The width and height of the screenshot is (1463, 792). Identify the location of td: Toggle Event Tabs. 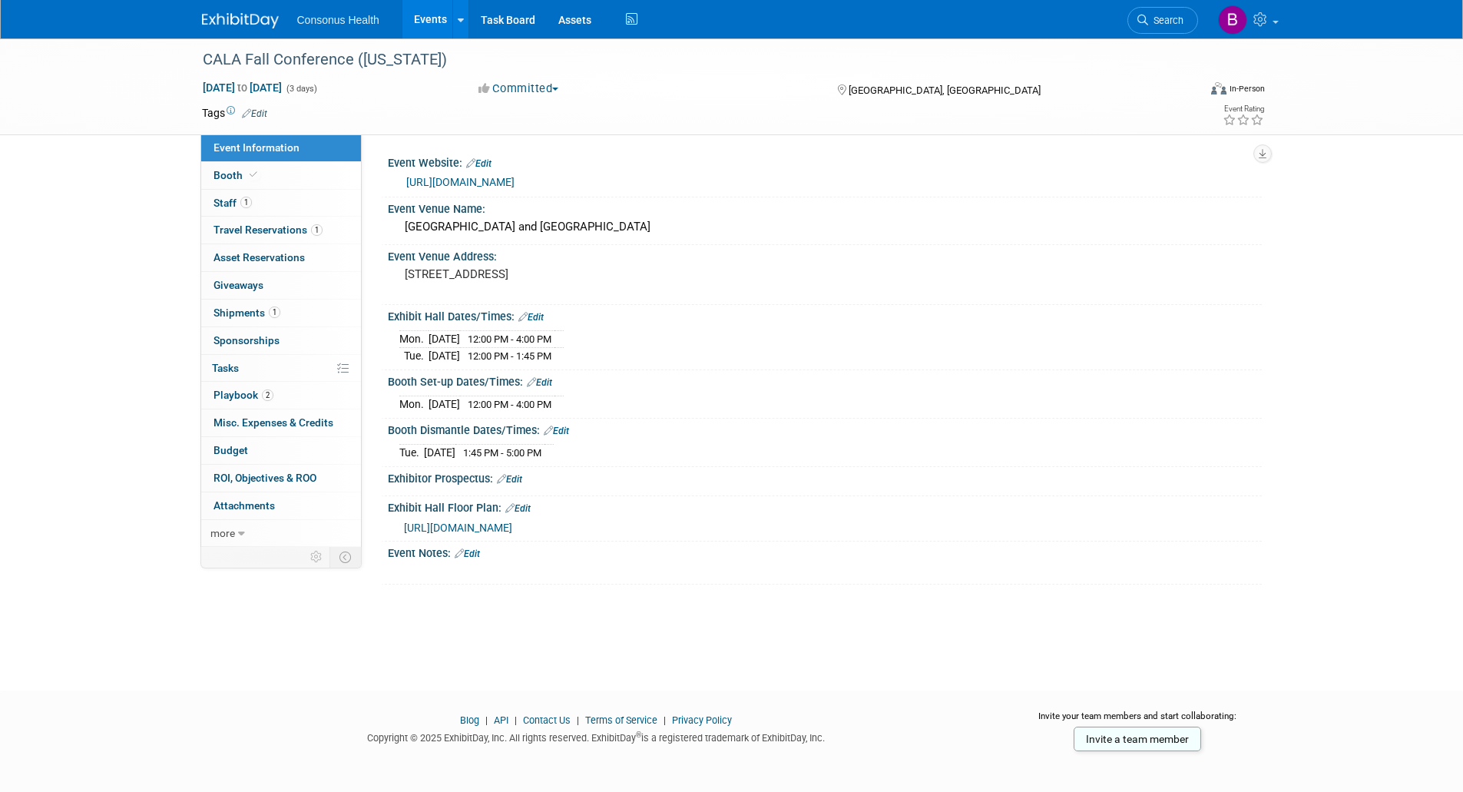
(345, 557).